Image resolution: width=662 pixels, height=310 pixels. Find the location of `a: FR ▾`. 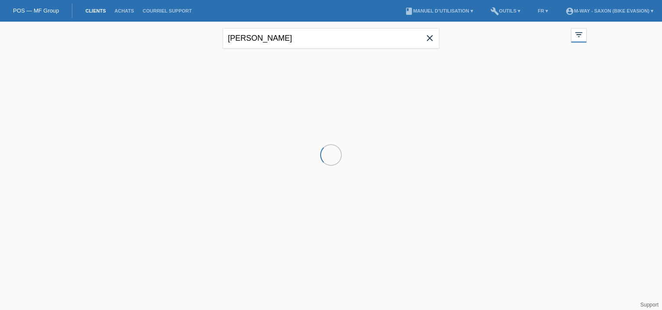

a: FR ▾ is located at coordinates (543, 11).